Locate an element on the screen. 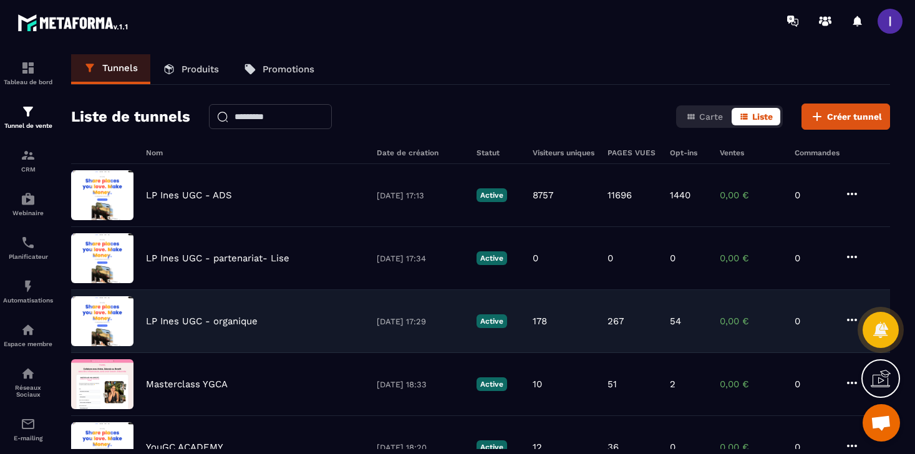 The image size is (915, 454). button: Liste is located at coordinates (756, 117).